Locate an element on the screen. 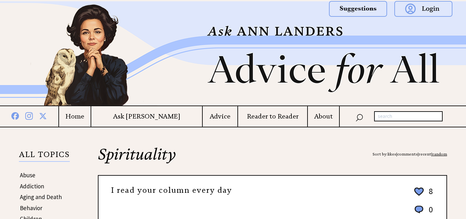 This screenshot has width=466, height=219. img: suggestions.png is located at coordinates (358, 9).